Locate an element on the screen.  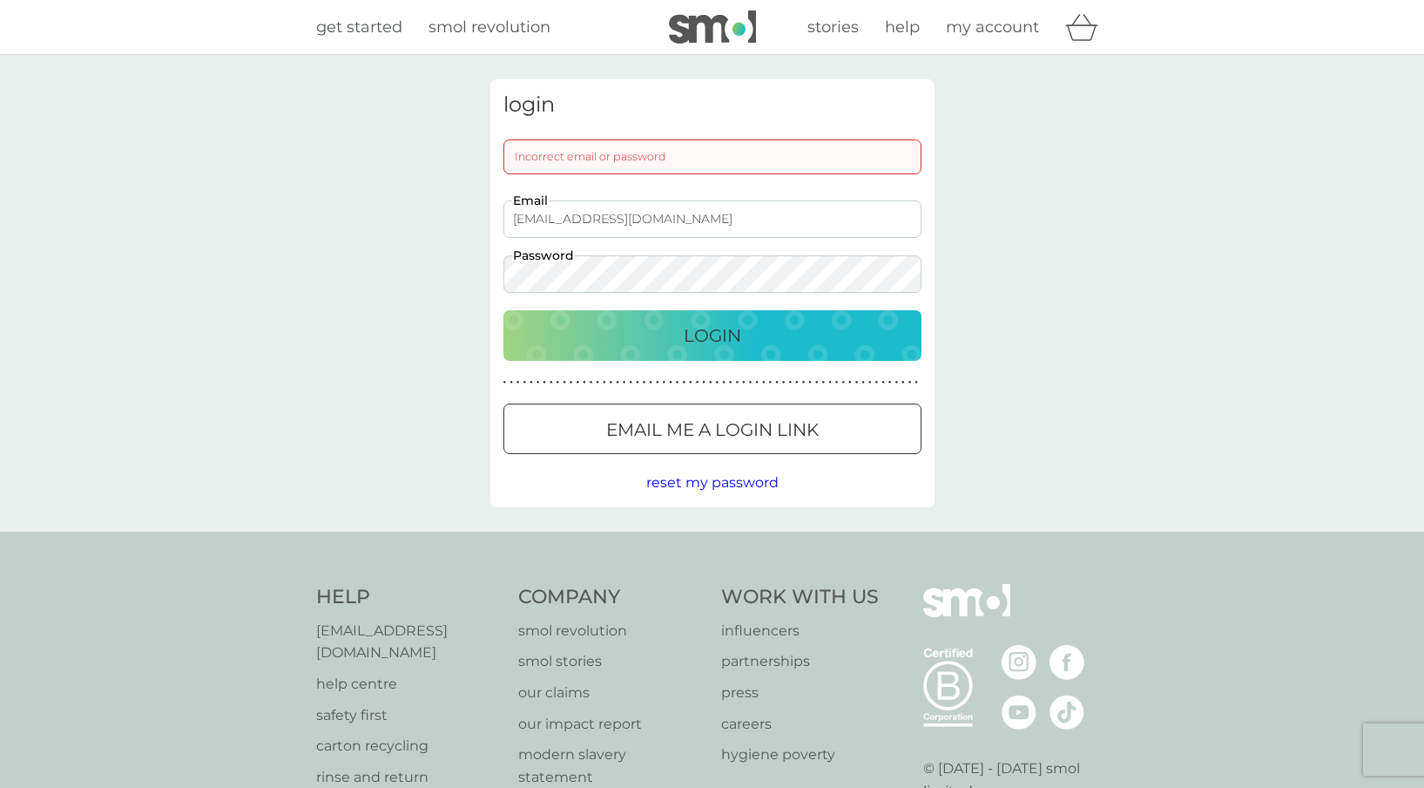
a: modern slavery statement is located at coordinates (611, 765).